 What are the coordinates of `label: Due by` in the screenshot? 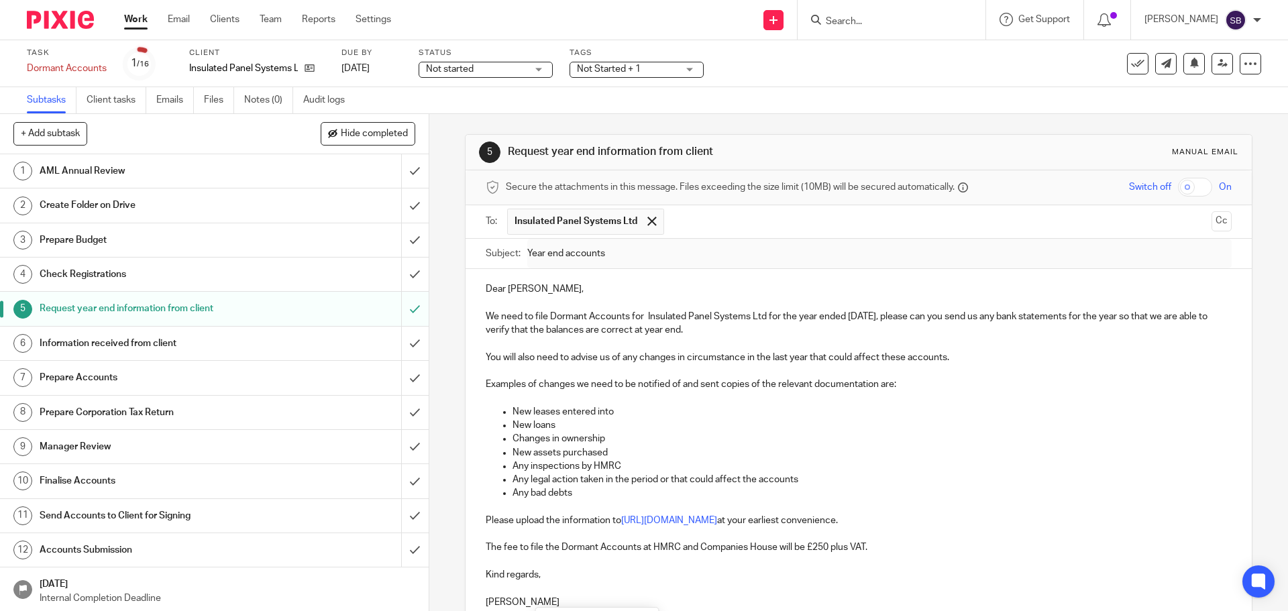 It's located at (372, 53).